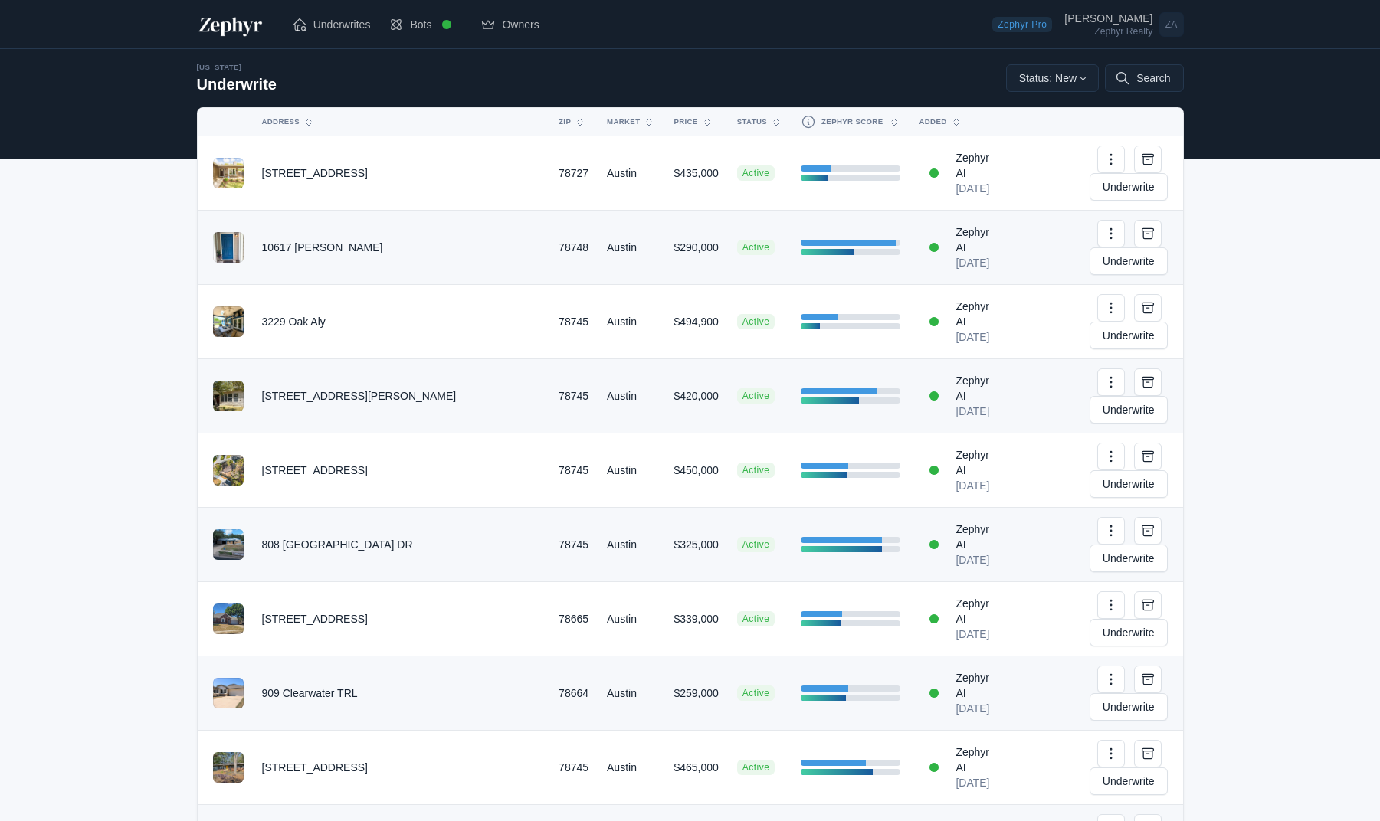  Describe the element at coordinates (852, 122) in the screenshot. I see `span: Zephyr Score` at that location.